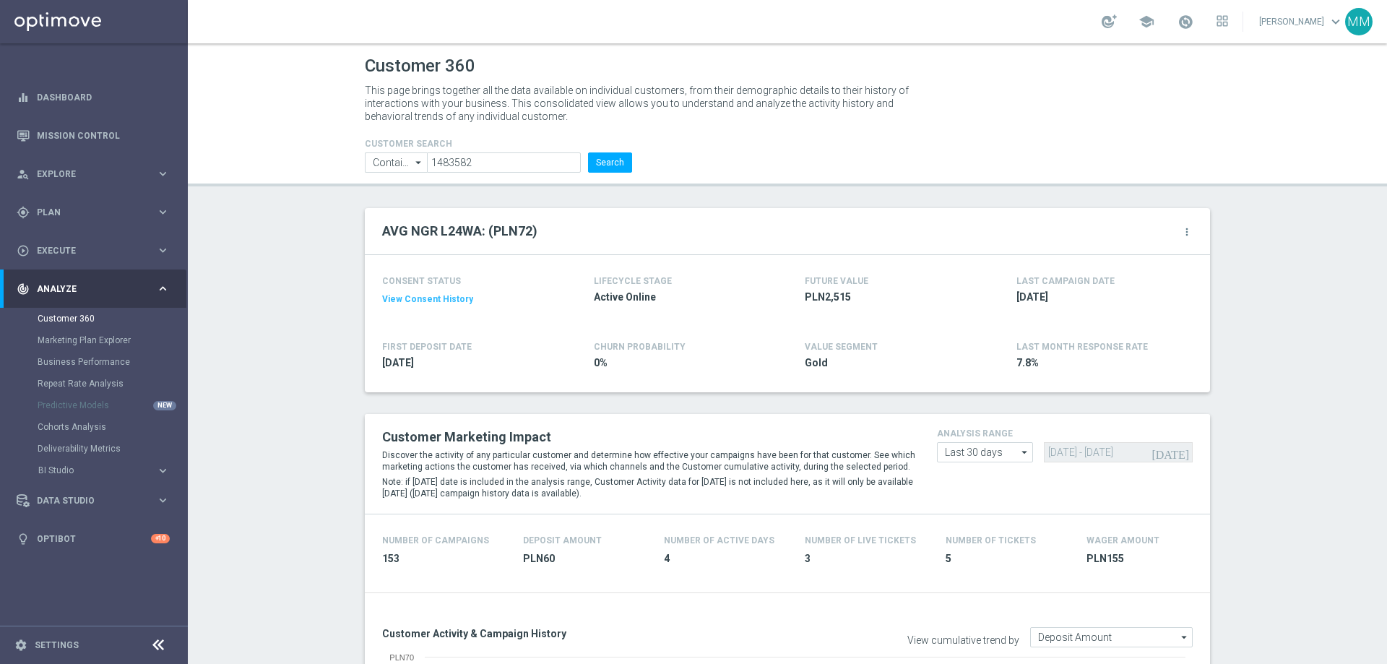  Describe the element at coordinates (467, 281) in the screenshot. I see `h4: CONSENT STATUS` at that location.